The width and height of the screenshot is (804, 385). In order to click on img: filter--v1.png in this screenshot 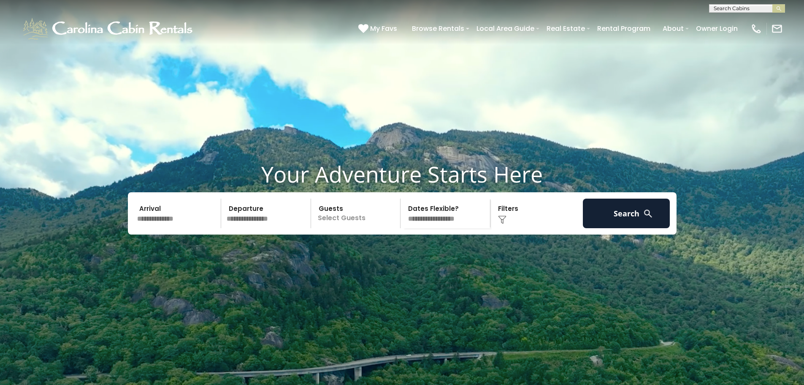, I will do `click(502, 220)`.